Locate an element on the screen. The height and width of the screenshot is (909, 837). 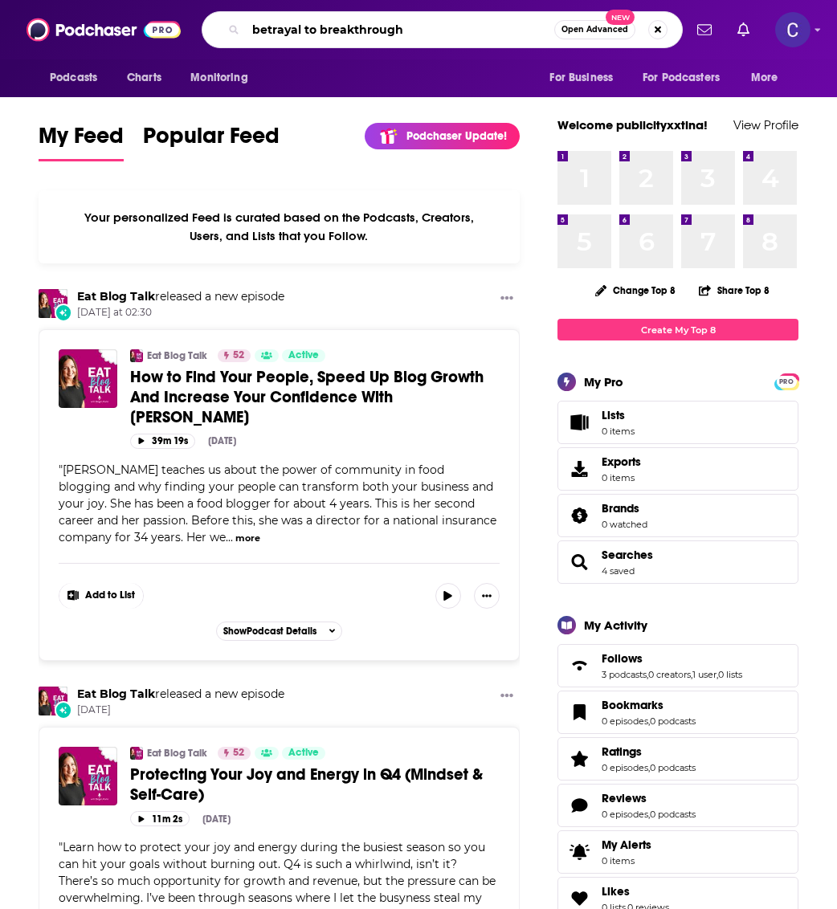
div: Search podcasts, credits, & more... is located at coordinates (442, 30).